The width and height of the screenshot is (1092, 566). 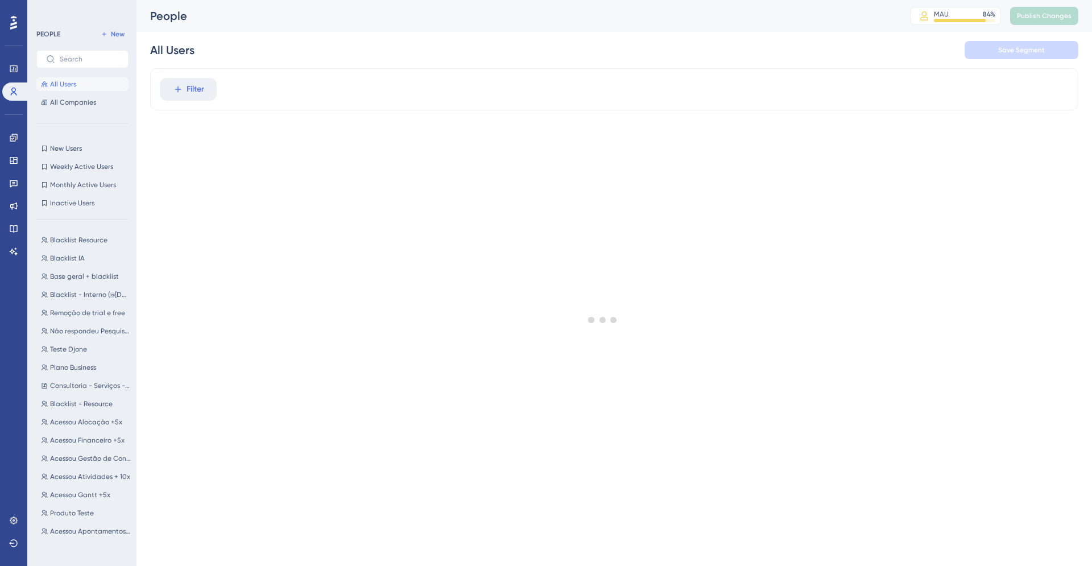 What do you see at coordinates (113, 34) in the screenshot?
I see `button: New` at bounding box center [113, 34].